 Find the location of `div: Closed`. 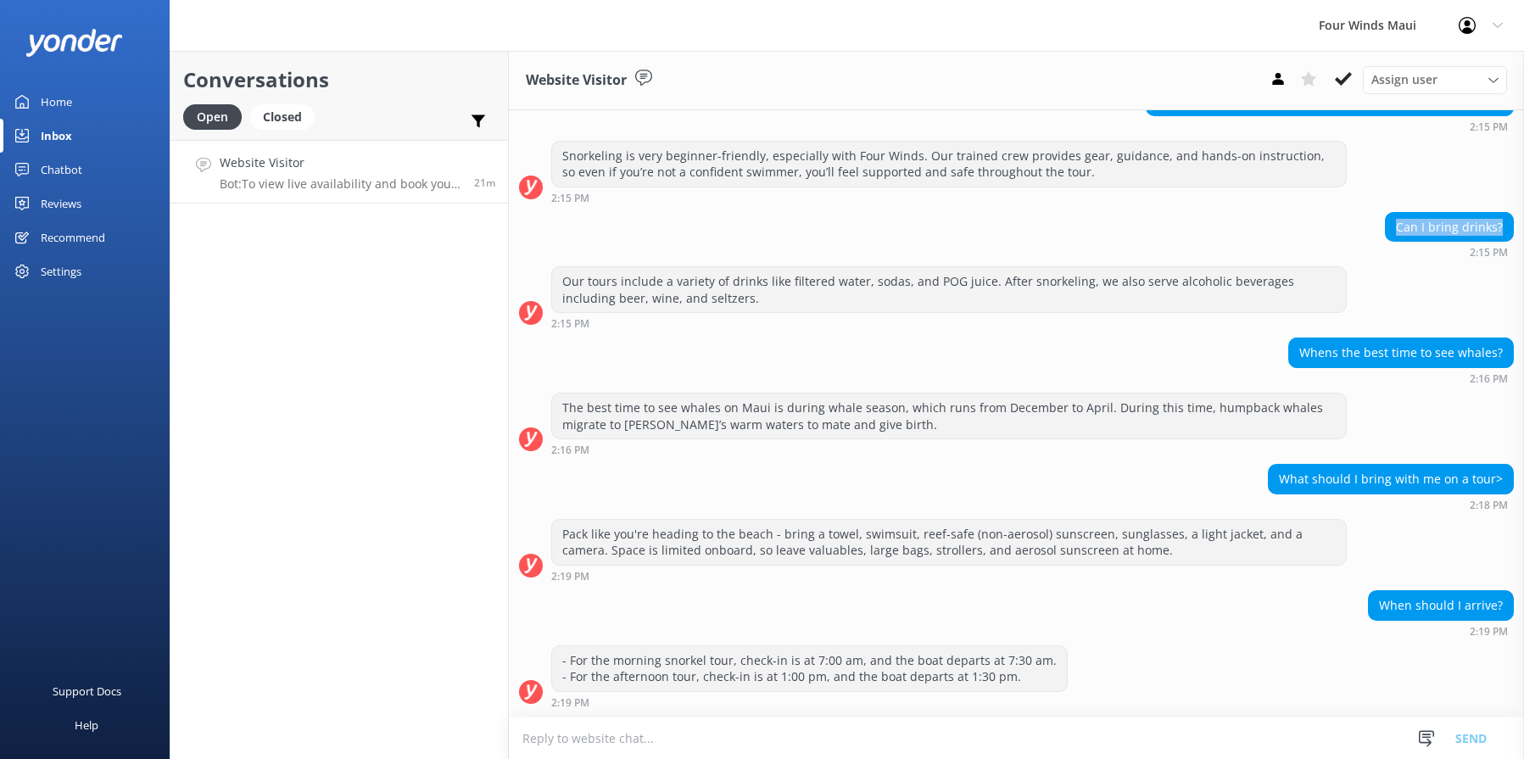

div: Closed is located at coordinates (282, 117).